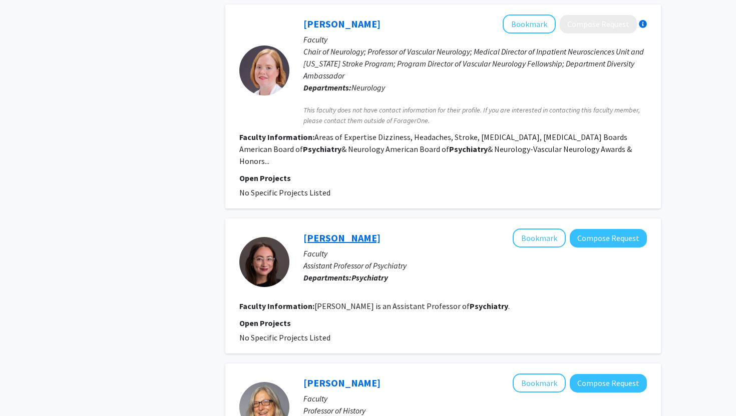  I want to click on span: Neurology, so click(368, 88).